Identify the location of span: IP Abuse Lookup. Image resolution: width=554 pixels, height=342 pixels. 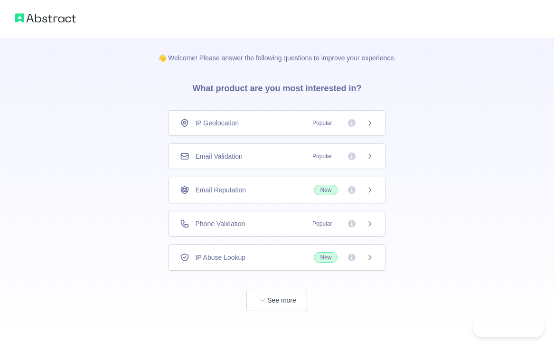
(220, 257).